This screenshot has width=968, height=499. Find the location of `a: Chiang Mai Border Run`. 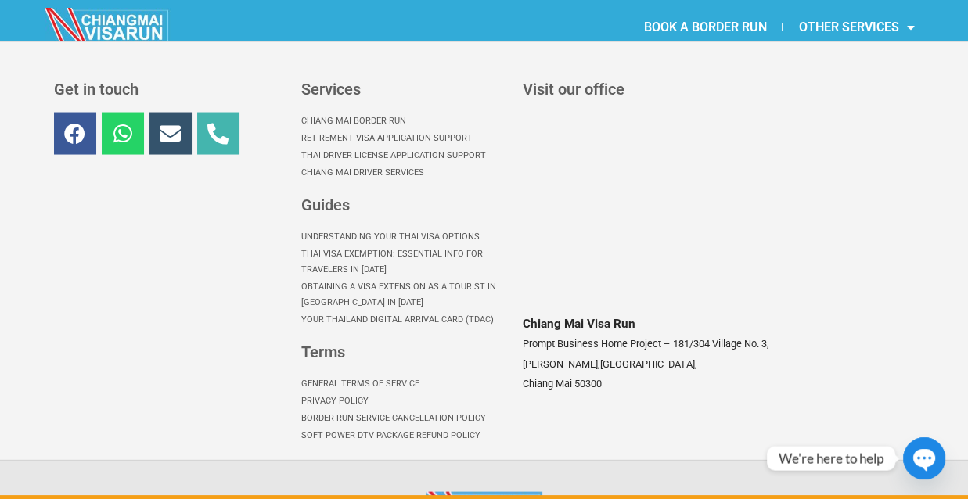

a: Chiang Mai Border Run is located at coordinates (404, 121).